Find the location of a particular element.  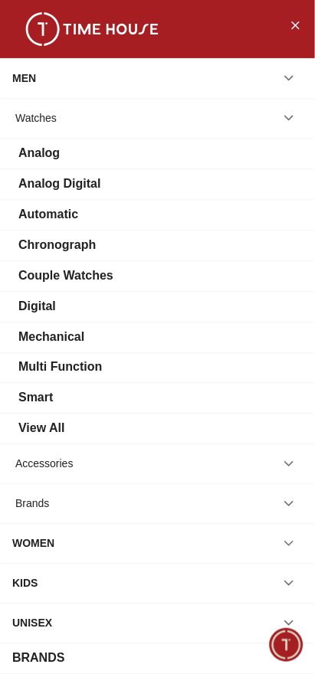

div: Analog Digital is located at coordinates (60, 184).